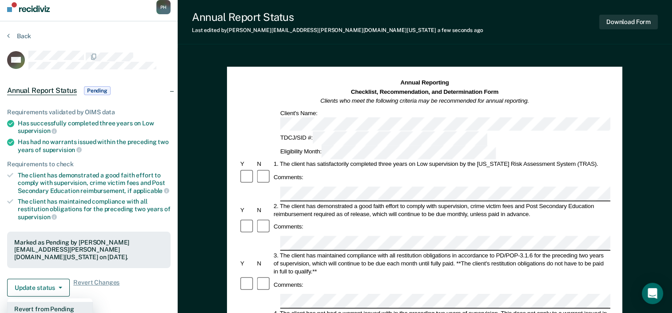 Image resolution: width=672 pixels, height=313 pixels. What do you see at coordinates (441, 210) in the screenshot?
I see `div: 2. The client has demonstrated a good faith effort to comply with supervision, crime victim fees ...` at bounding box center [441, 210].